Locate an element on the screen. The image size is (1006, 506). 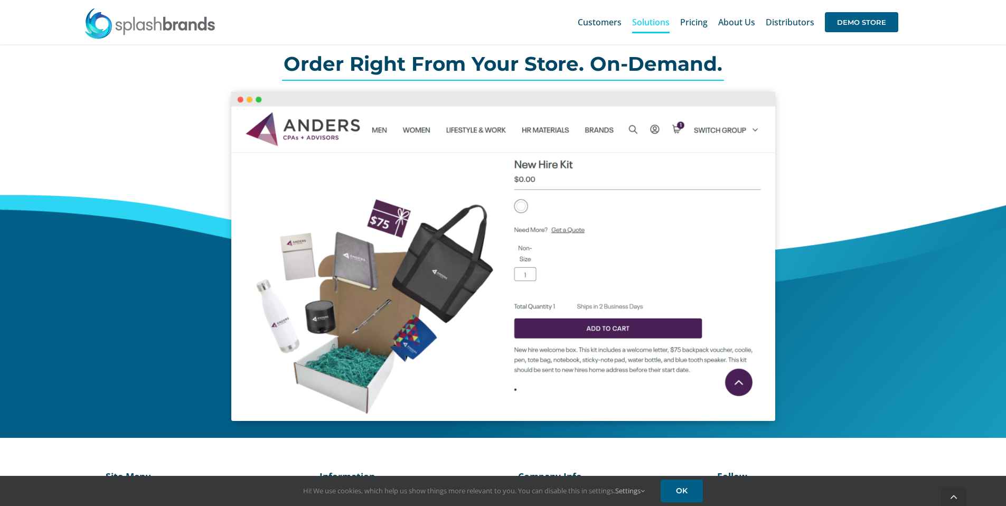
span: Distributors is located at coordinates (790, 22).